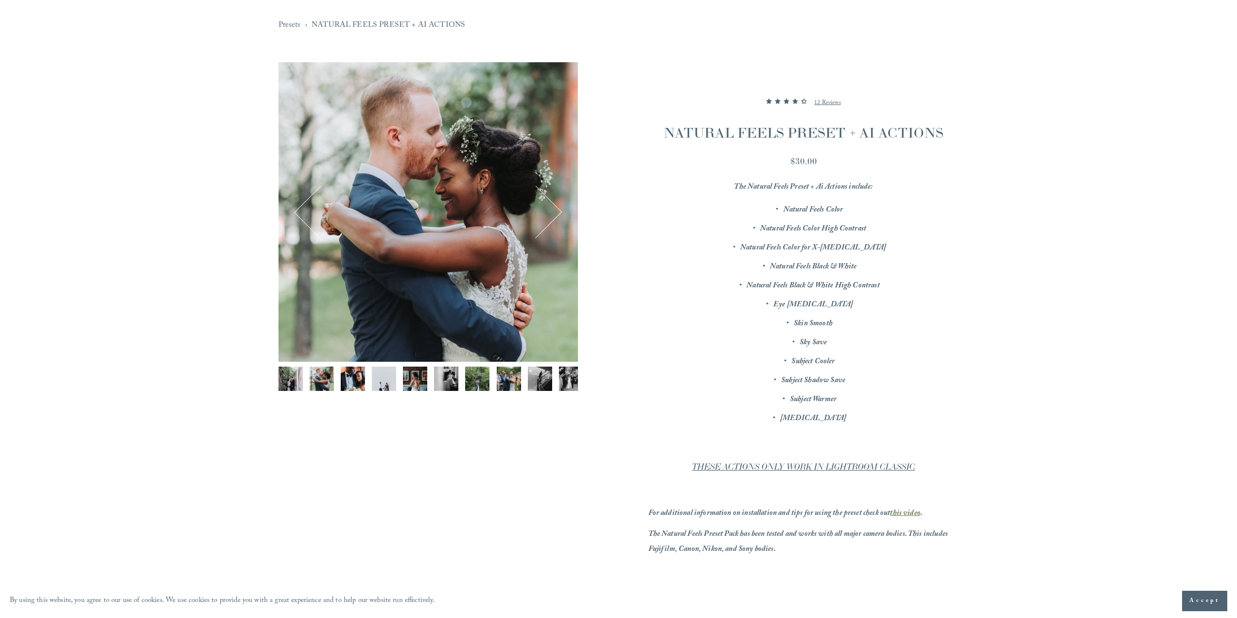 The width and height of the screenshot is (1237, 618). I want to click on em: THESE ACTIONS ONLY WORK IN LIGHTROOM CLASSIC, so click(803, 466).